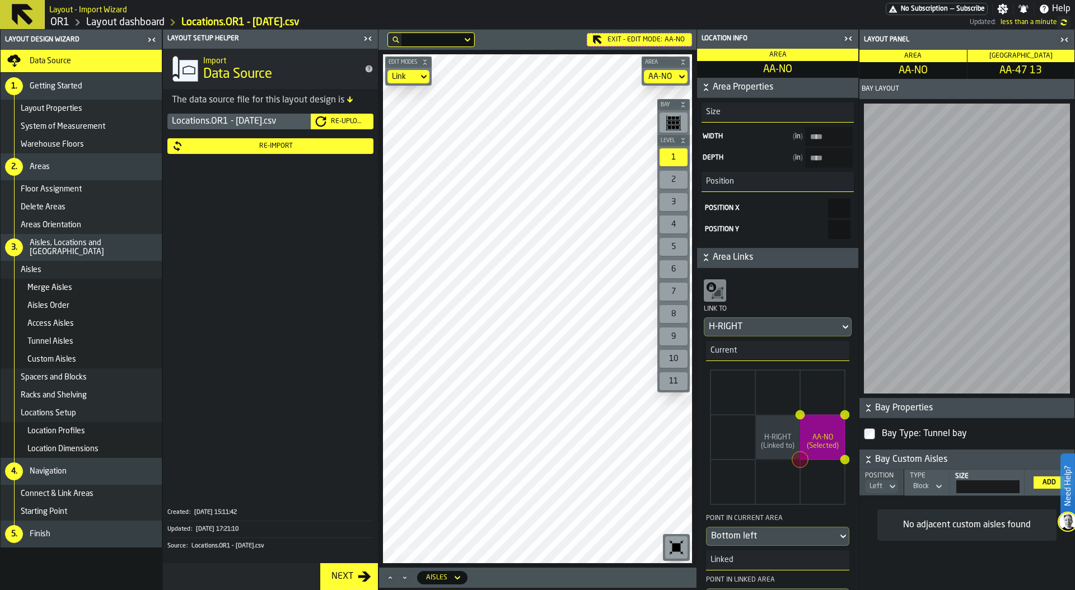 The height and width of the screenshot is (590, 1075). I want to click on span: Position, so click(718, 181).